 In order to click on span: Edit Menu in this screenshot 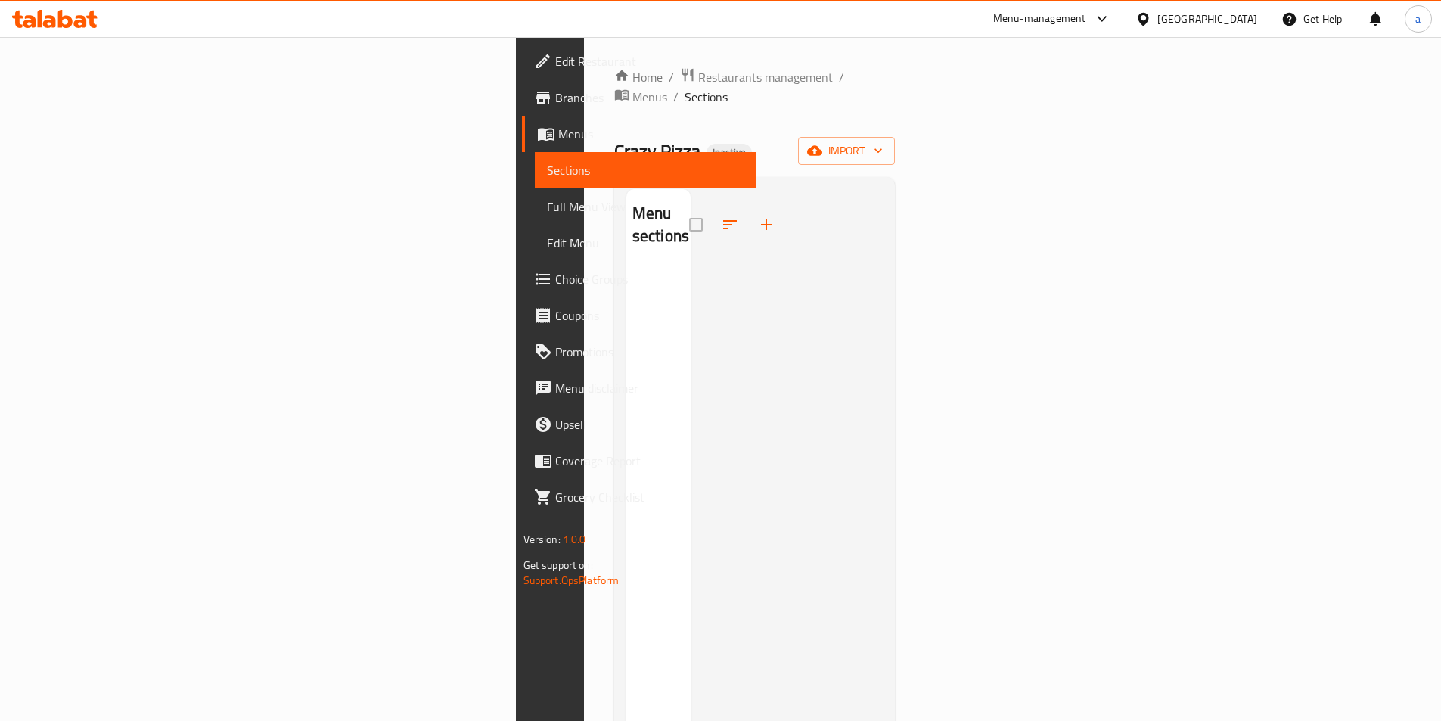, I will do `click(645, 243)`.